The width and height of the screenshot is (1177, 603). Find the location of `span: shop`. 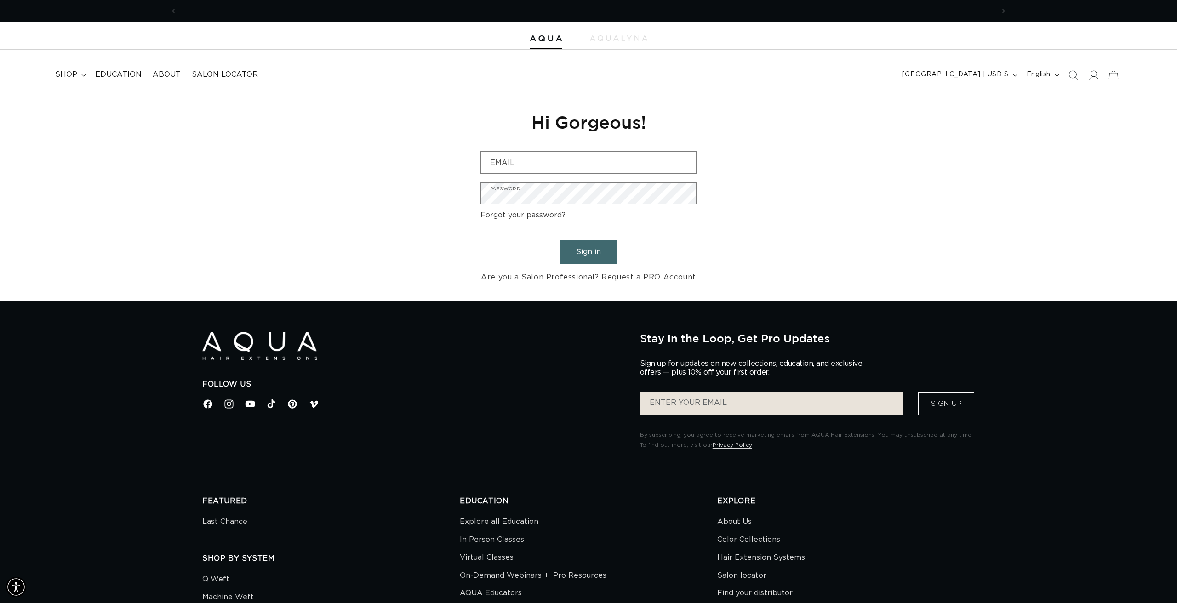

span: shop is located at coordinates (66, 74).